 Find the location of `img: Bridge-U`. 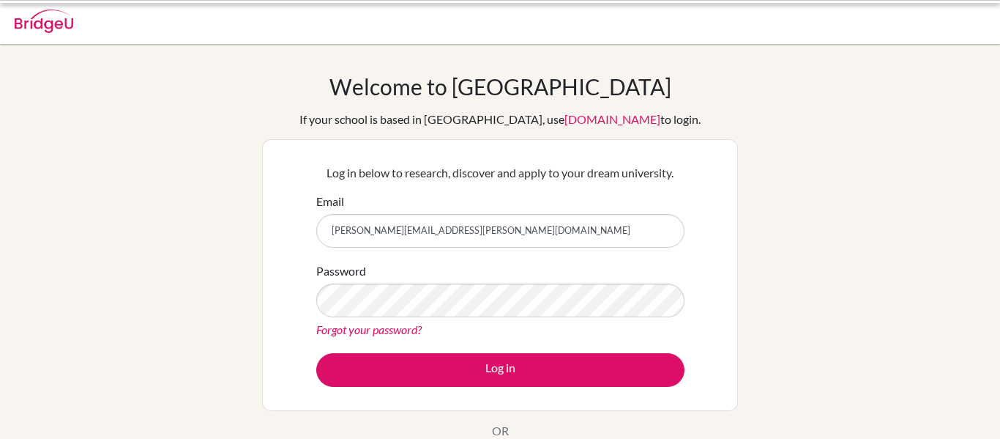

img: Bridge-U is located at coordinates (44, 21).